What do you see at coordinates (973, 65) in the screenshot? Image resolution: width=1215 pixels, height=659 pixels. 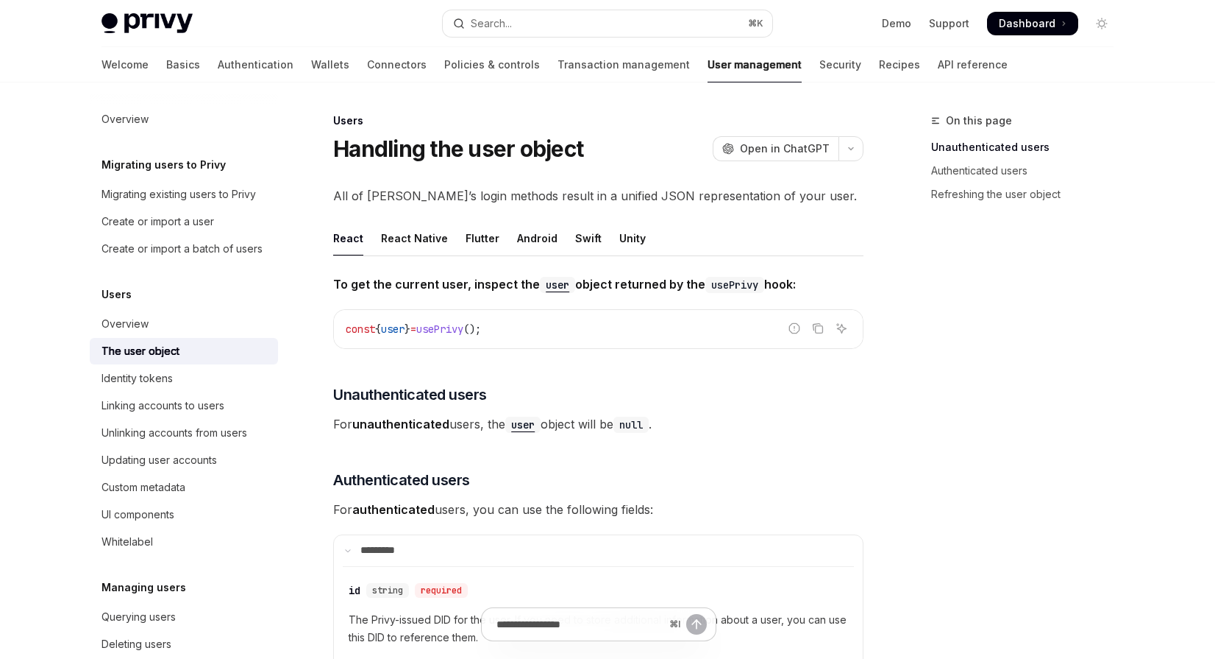 I see `a: API reference` at bounding box center [973, 65].